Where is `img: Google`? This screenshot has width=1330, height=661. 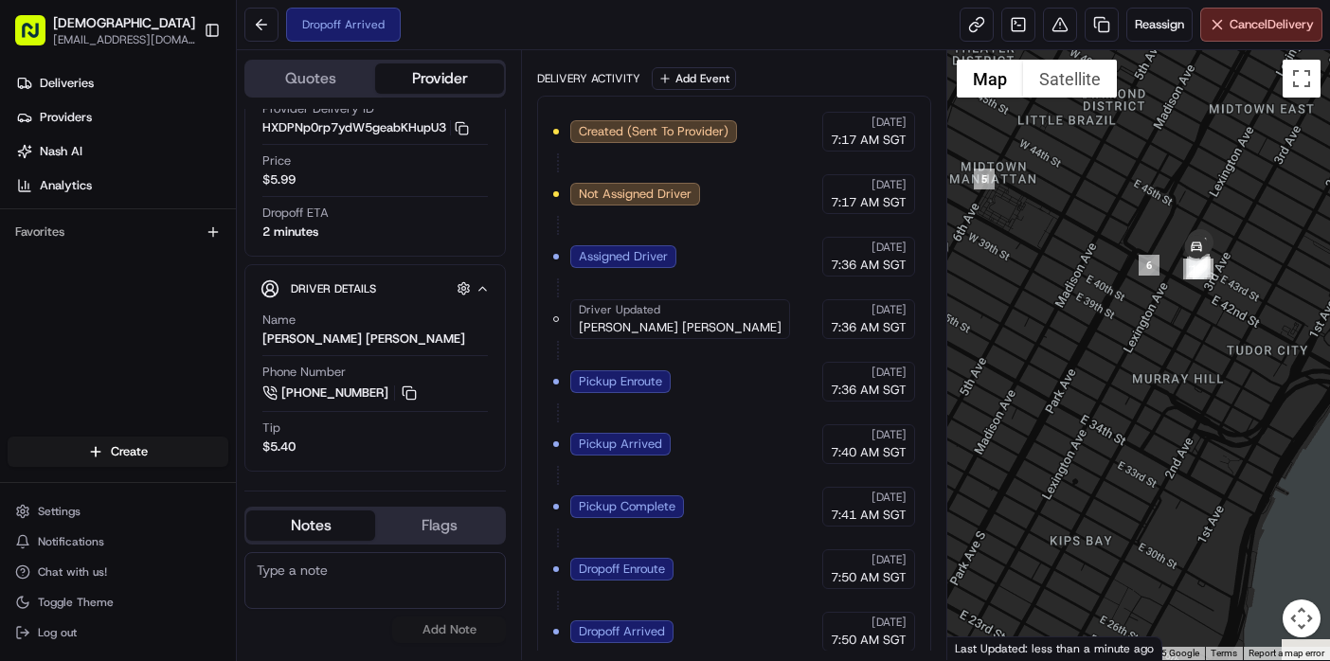
img: Google is located at coordinates (983, 648).